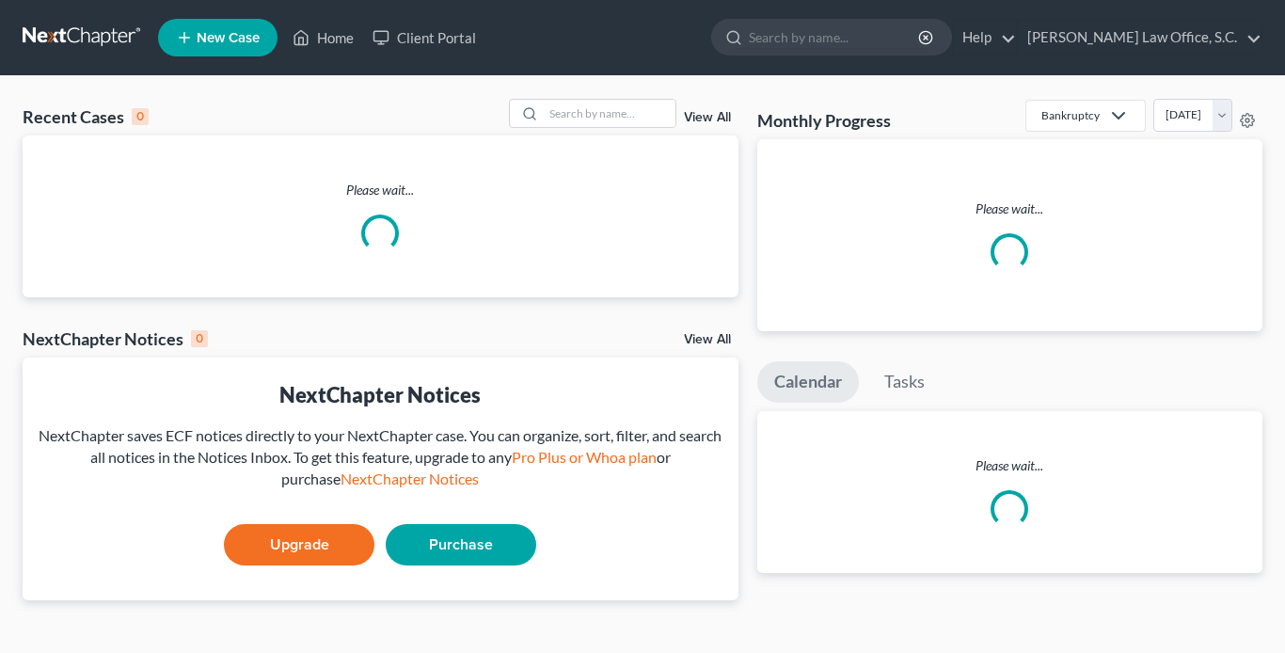 The image size is (1285, 653). I want to click on div: NextChapter saves ECF notices directly to your NextChapter case. You can organize, sort, filter, ..., so click(380, 457).